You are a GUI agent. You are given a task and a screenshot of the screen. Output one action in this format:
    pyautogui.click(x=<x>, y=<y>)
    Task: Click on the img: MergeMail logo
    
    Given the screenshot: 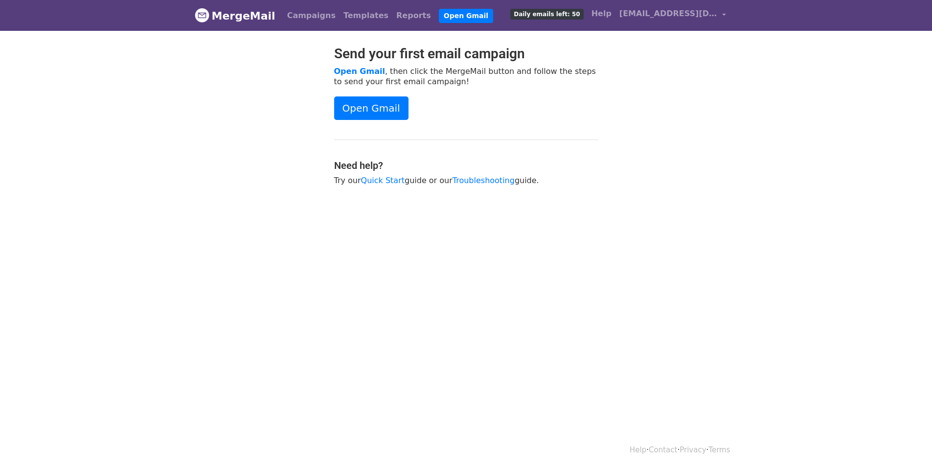 What is the action you would take?
    pyautogui.click(x=202, y=15)
    